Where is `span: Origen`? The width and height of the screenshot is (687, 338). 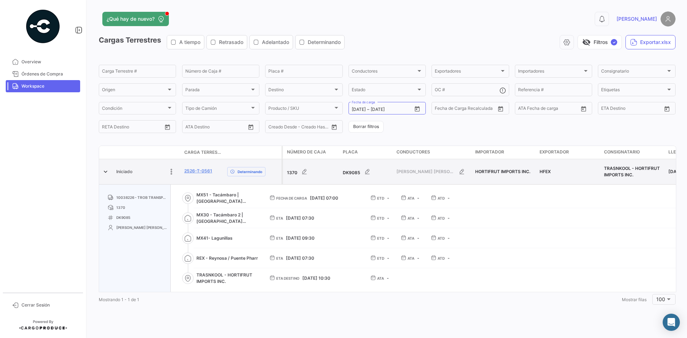 span: Origen is located at coordinates (134, 91).